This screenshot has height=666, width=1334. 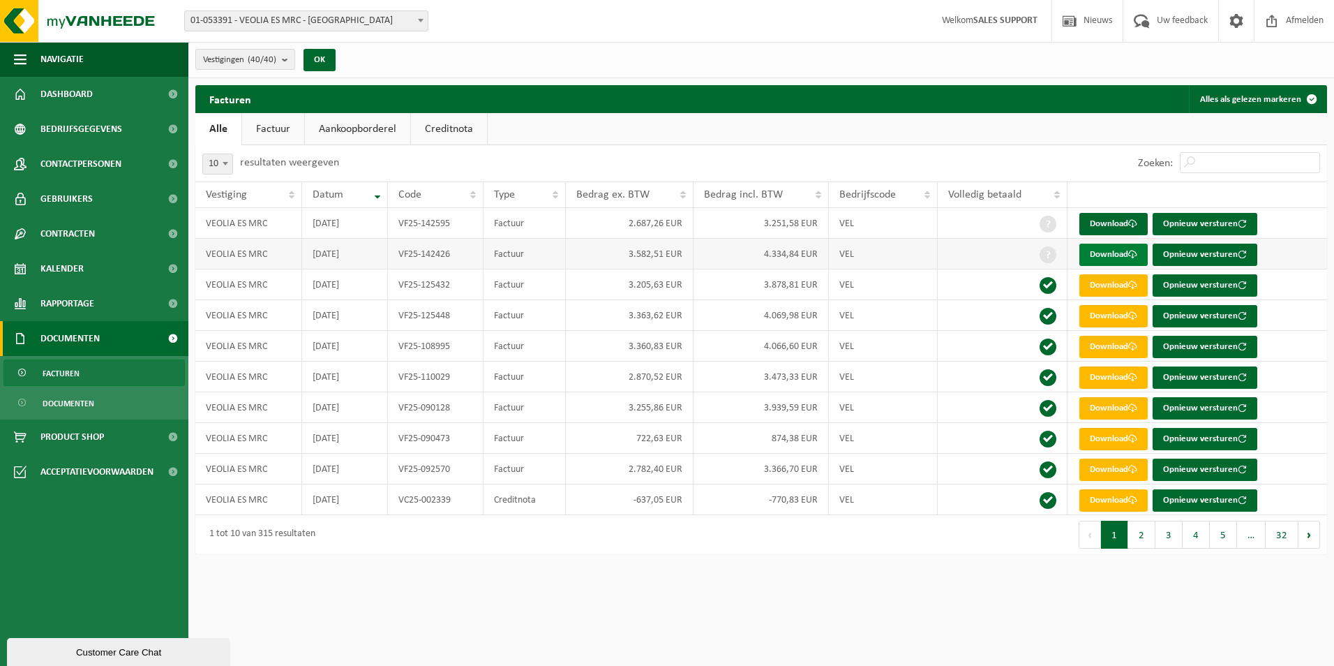 What do you see at coordinates (94, 403) in the screenshot?
I see `a: Documenten` at bounding box center [94, 403].